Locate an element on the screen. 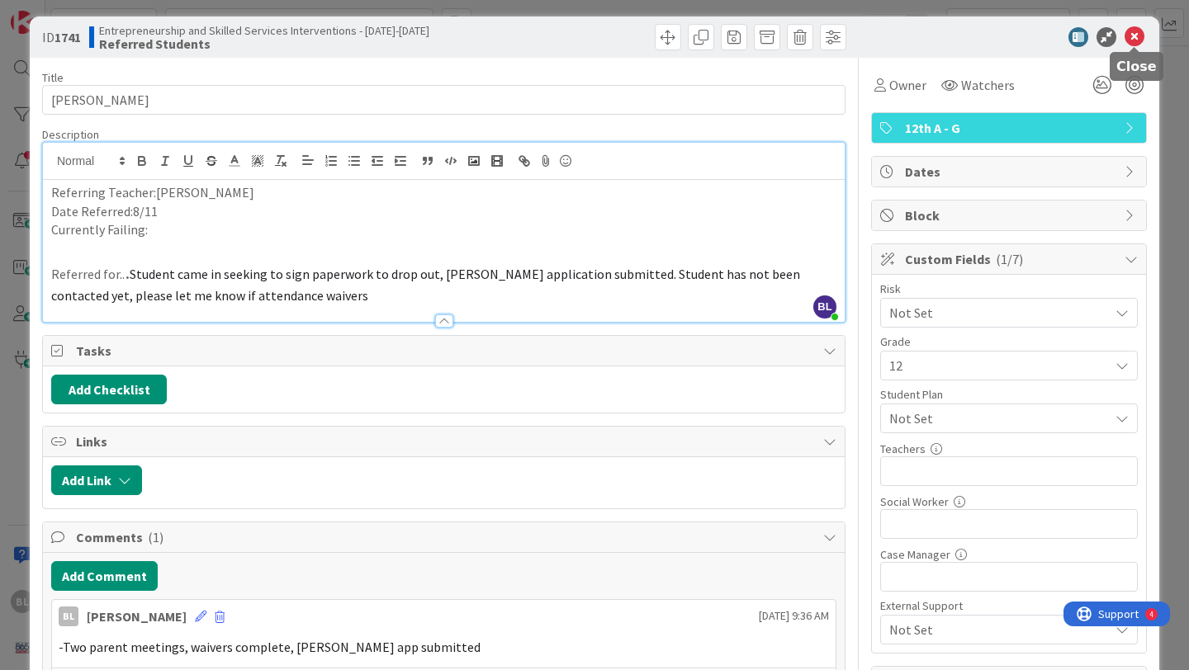 This screenshot has width=1189, height=670. span: Custom Fields is located at coordinates (1011, 259).